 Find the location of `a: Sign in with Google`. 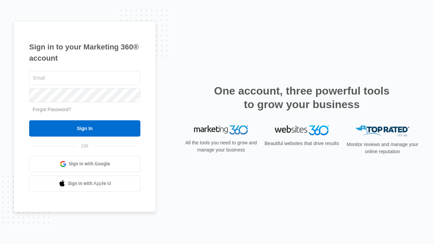

a: Sign in with Google is located at coordinates (85, 164).